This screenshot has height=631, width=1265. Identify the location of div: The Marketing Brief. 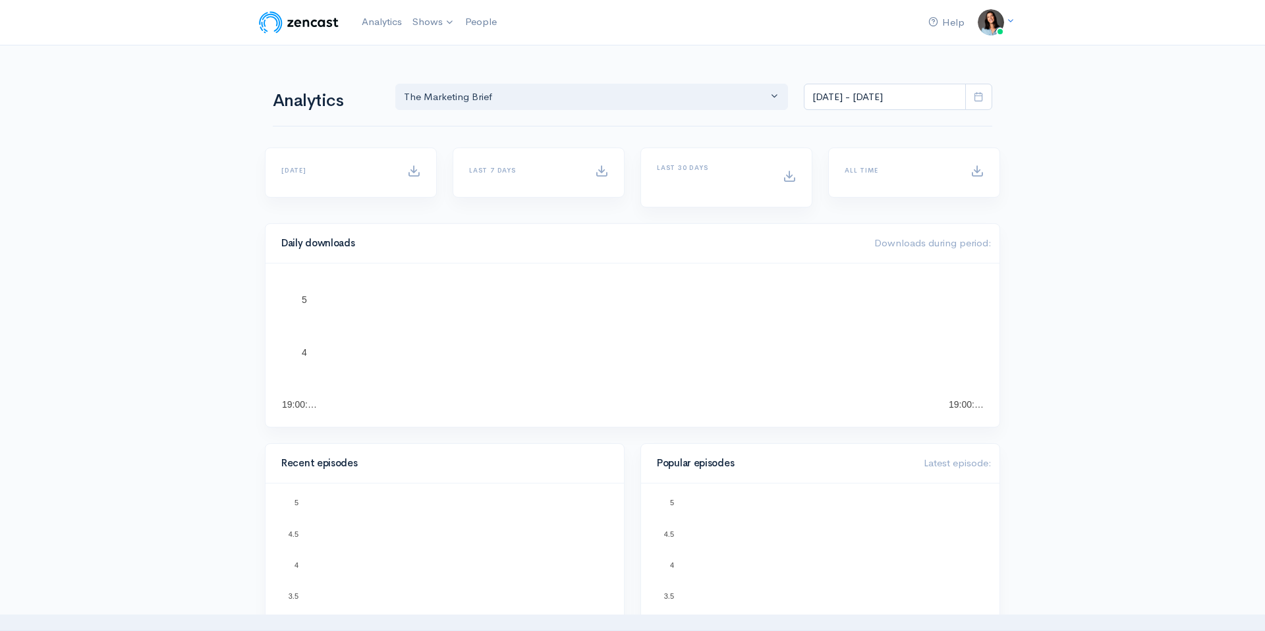
(586, 97).